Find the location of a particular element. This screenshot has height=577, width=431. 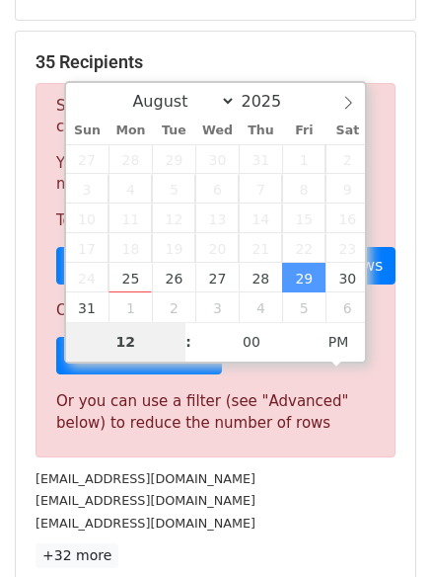

span: August 29, 2025 is located at coordinates (304, 277).